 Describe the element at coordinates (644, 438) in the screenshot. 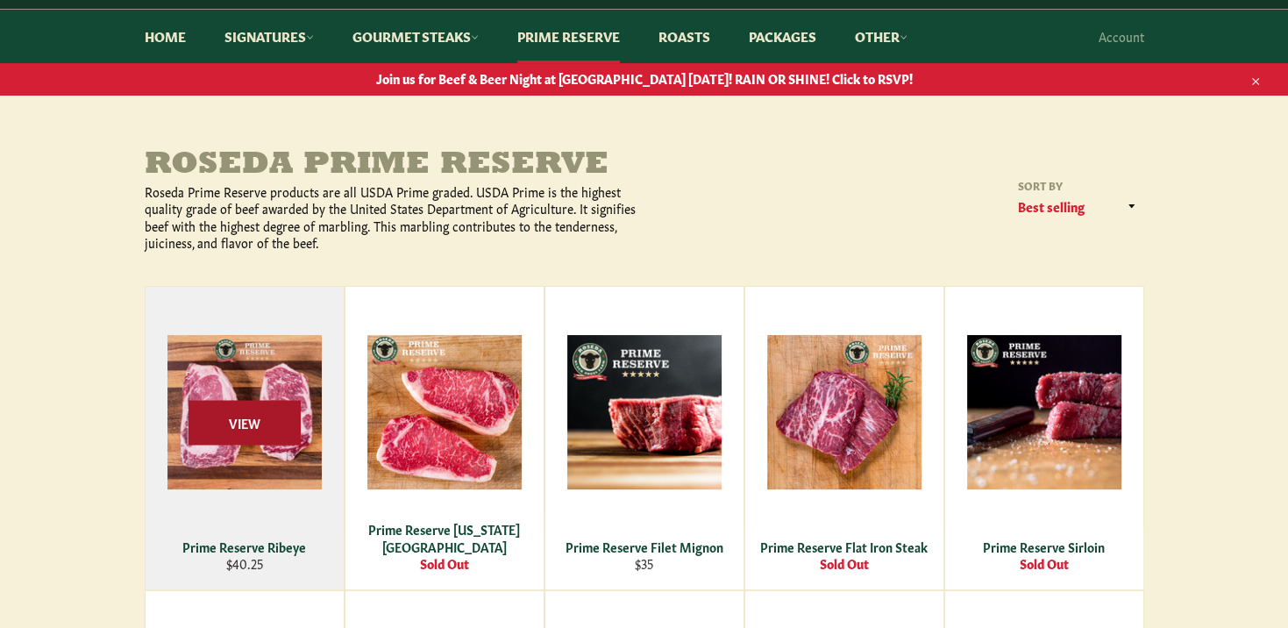

I see `a: Prime Reserve Filet Mignon Prime Reserve Filet Mignon $35` at that location.